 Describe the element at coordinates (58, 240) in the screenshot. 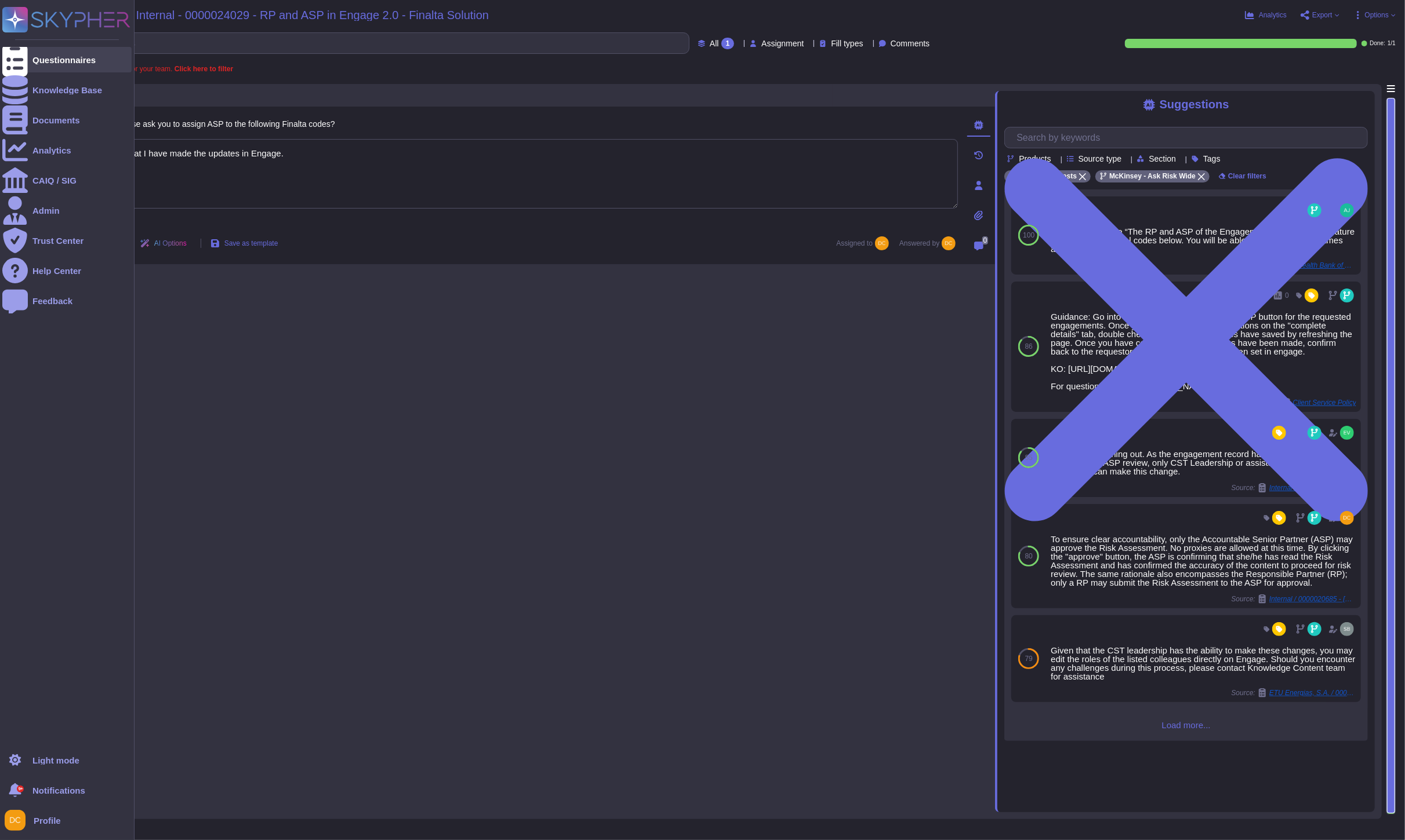

I see `div: Trust Center` at that location.